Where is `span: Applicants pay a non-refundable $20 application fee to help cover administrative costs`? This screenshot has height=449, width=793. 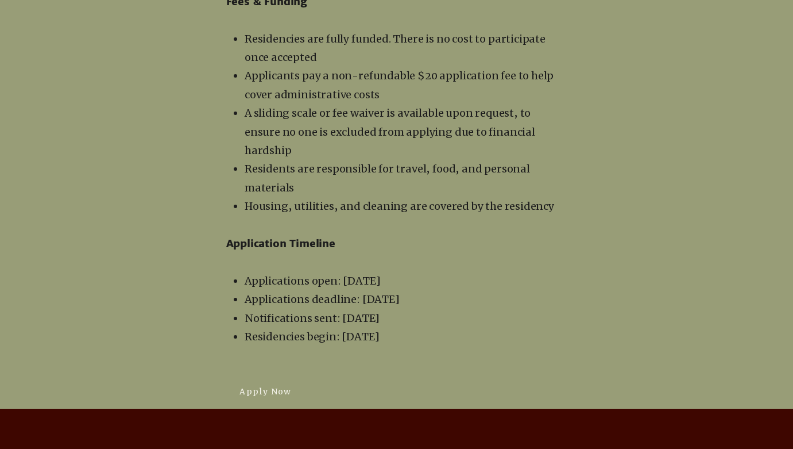
span: Applicants pay a non-refundable $20 application fee to help cover administrative costs is located at coordinates (399, 84).